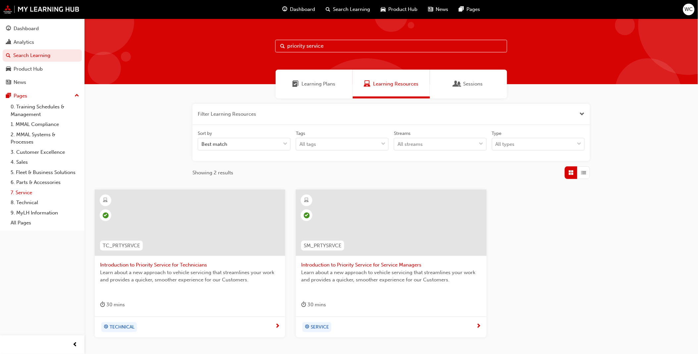 Image resolution: width=698 pixels, height=354 pixels. I want to click on a: guage-iconDashboard, so click(299, 9).